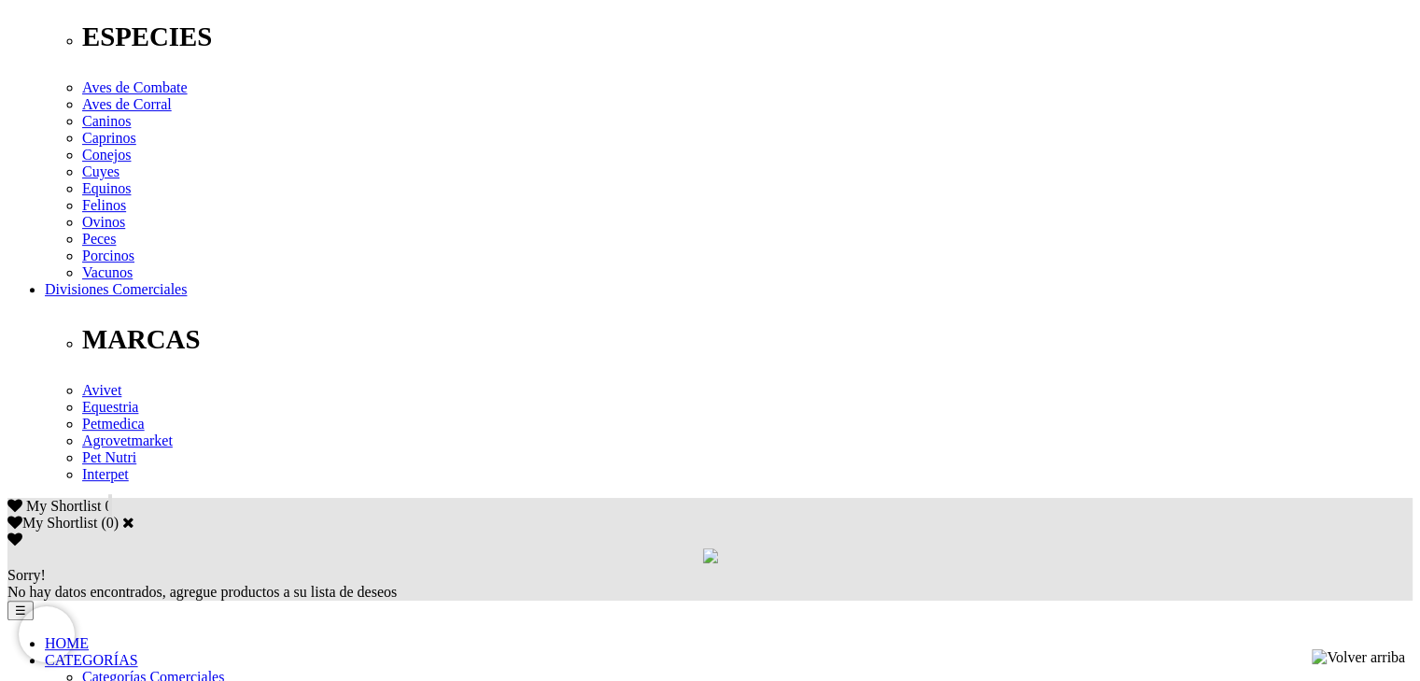 The width and height of the screenshot is (1420, 681). Describe the element at coordinates (105, 473) in the screenshot. I see `span: Interpet` at that location.